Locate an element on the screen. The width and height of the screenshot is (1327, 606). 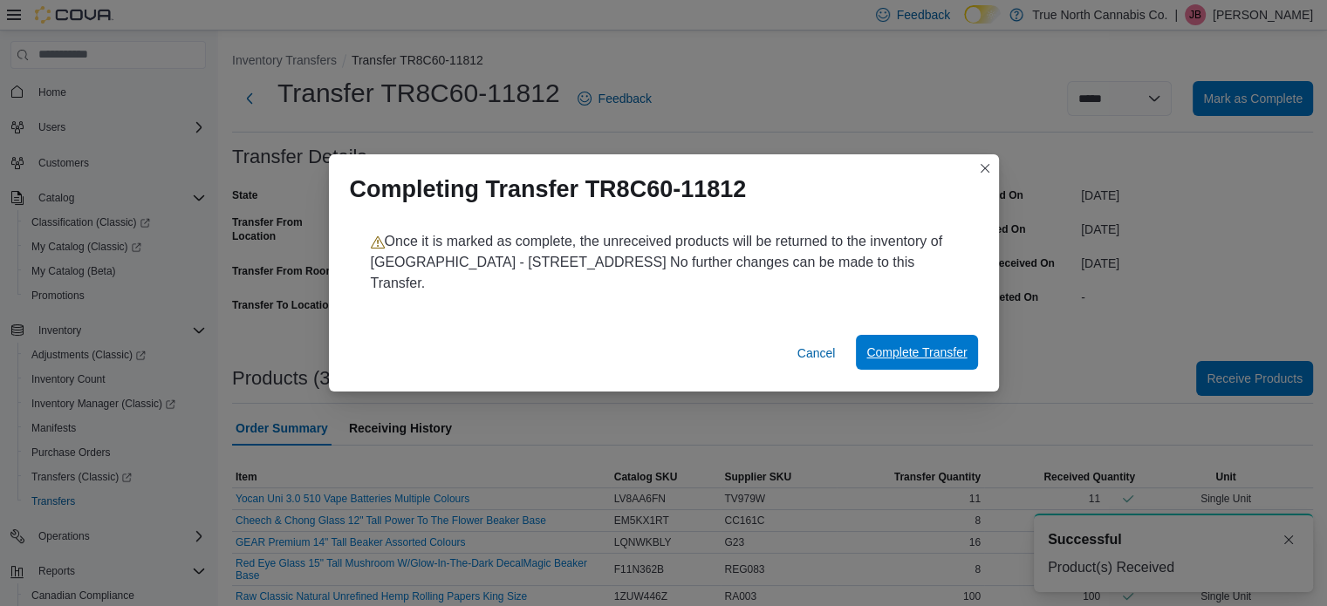
span: Complete Transfer is located at coordinates (916, 352).